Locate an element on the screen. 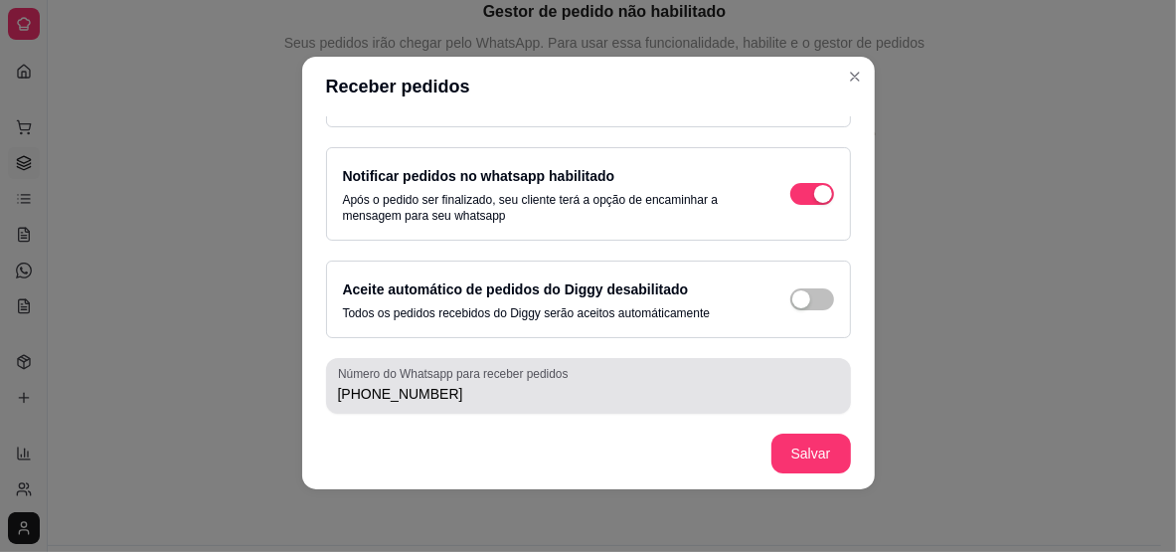  label: Aceite automático de pedidos do Diggy desabilitado is located at coordinates (516, 289).